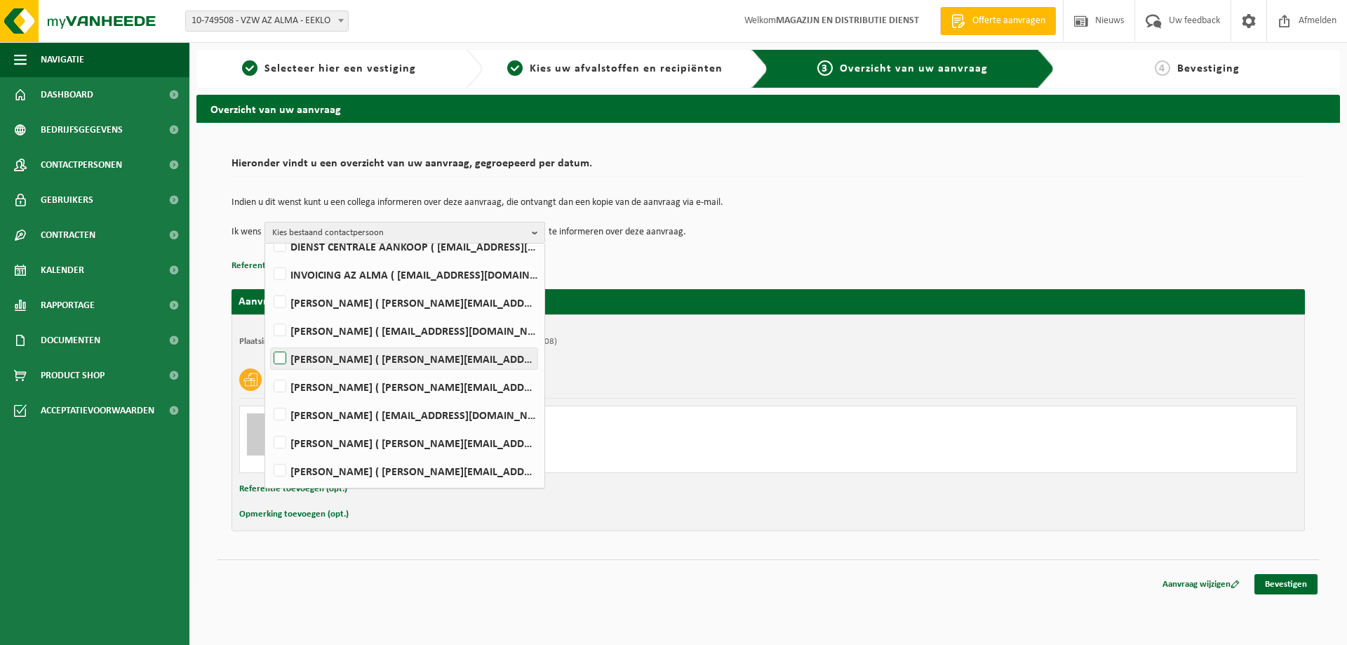 This screenshot has width=1347, height=645. I want to click on a: Offerte aanvragen, so click(997, 21).